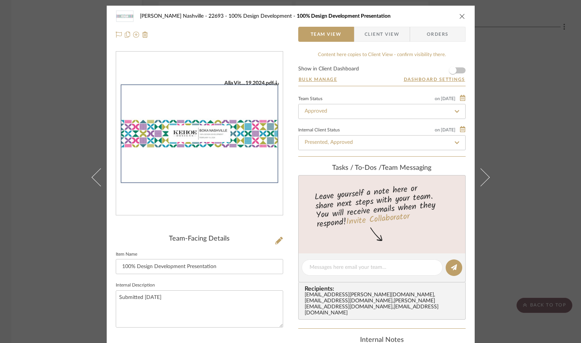  Describe the element at coordinates (381, 206) in the screenshot. I see `div: Leave yourself a note here or share next steps with your team. You will receive emails when they ...` at that location.